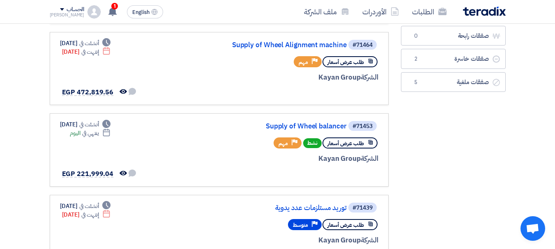 The width and height of the screenshot is (555, 249). Describe the element at coordinates (264, 126) in the screenshot. I see `a: Supply of Wheel balancer` at that location.